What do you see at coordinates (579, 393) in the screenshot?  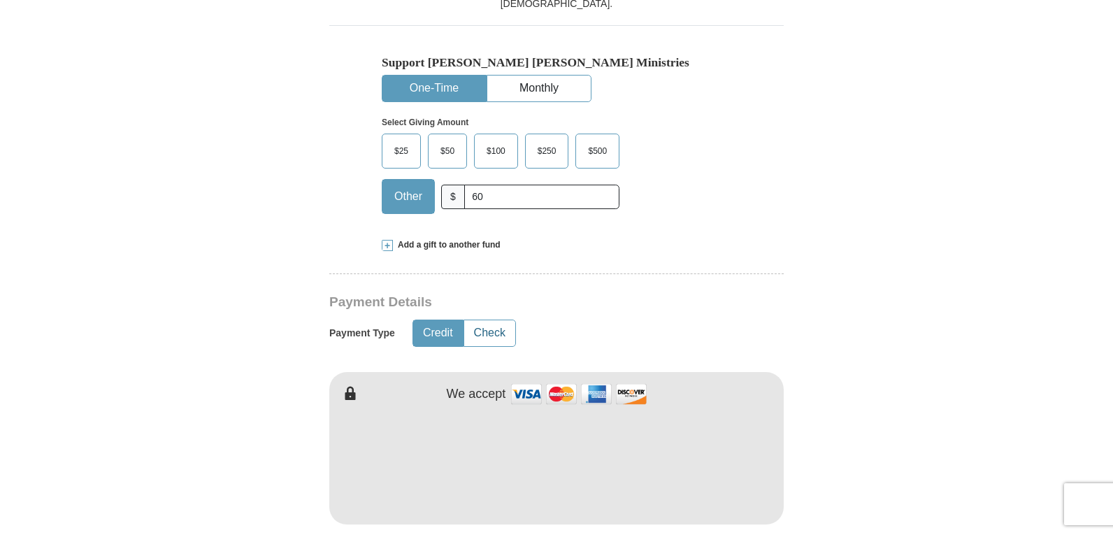 I see `img: credit cards accepted` at bounding box center [579, 393].